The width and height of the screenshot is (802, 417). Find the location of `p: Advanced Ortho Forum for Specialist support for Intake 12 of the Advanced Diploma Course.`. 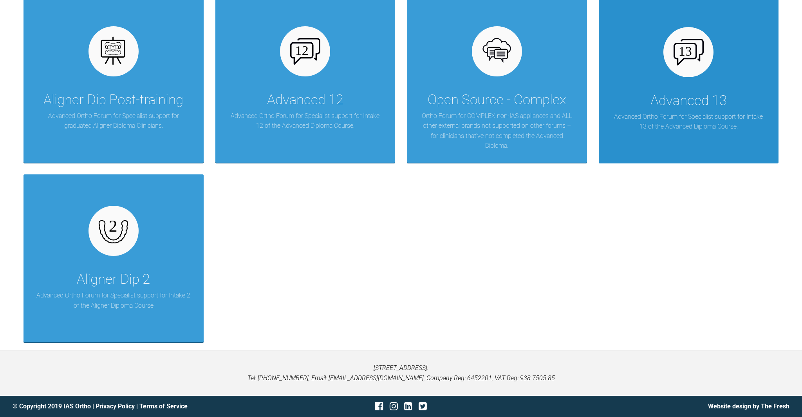

p: Advanced Ortho Forum for Specialist support for Intake 12 of the Advanced Diploma Course. is located at coordinates (306, 121).